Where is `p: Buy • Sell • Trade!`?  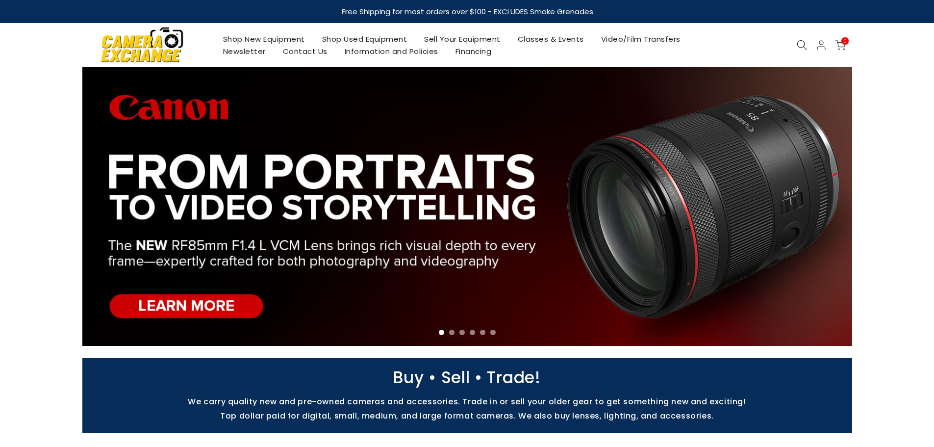
p: Buy • Sell • Trade! is located at coordinates (467, 377).